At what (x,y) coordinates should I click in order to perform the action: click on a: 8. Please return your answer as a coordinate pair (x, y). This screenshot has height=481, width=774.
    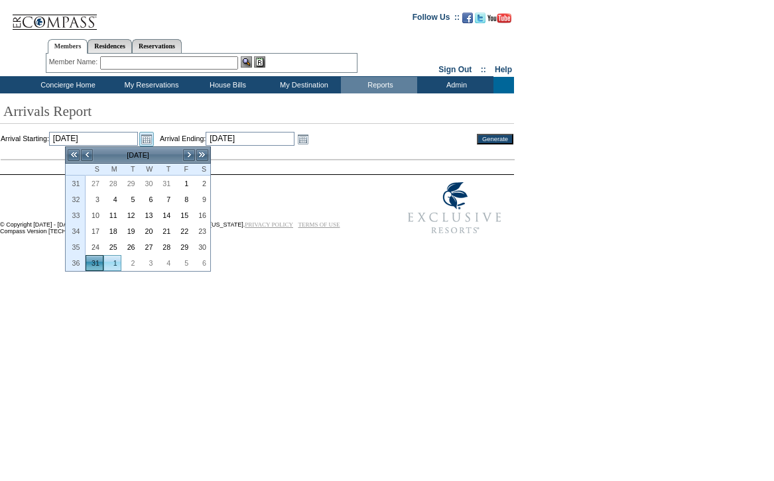
    Looking at the image, I should click on (183, 200).